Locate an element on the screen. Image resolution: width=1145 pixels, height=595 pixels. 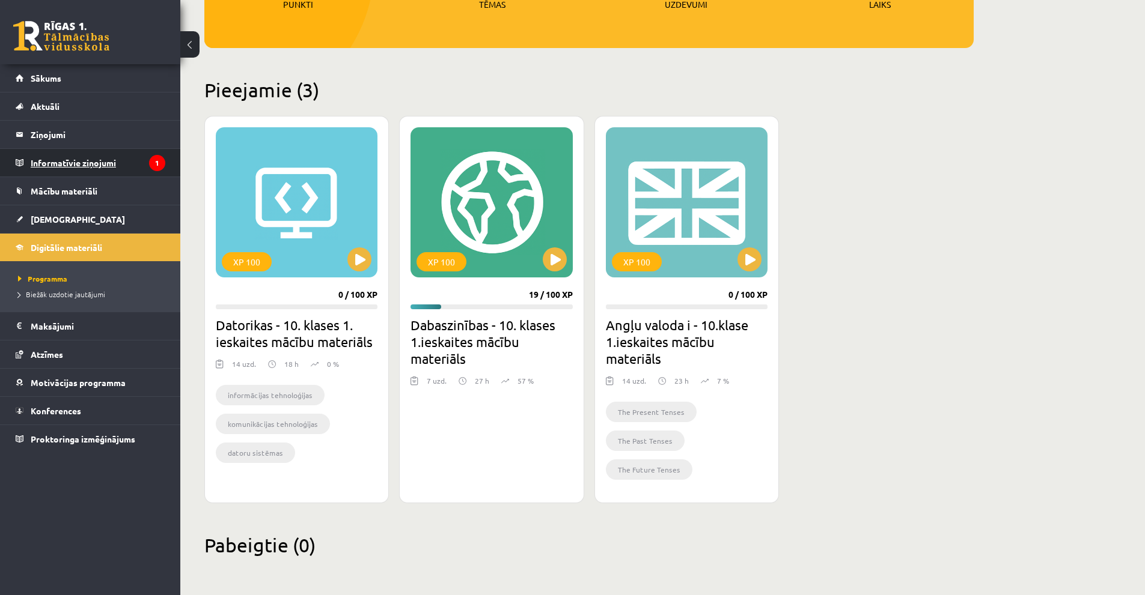
span: Biežāk uzdotie jautājumi is located at coordinates (61, 294).